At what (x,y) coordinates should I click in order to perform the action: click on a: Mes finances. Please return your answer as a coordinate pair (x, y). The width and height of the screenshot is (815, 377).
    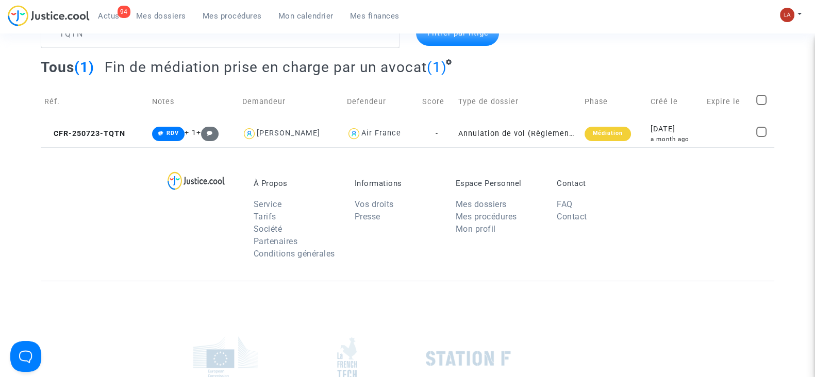
    Looking at the image, I should click on (375, 16).